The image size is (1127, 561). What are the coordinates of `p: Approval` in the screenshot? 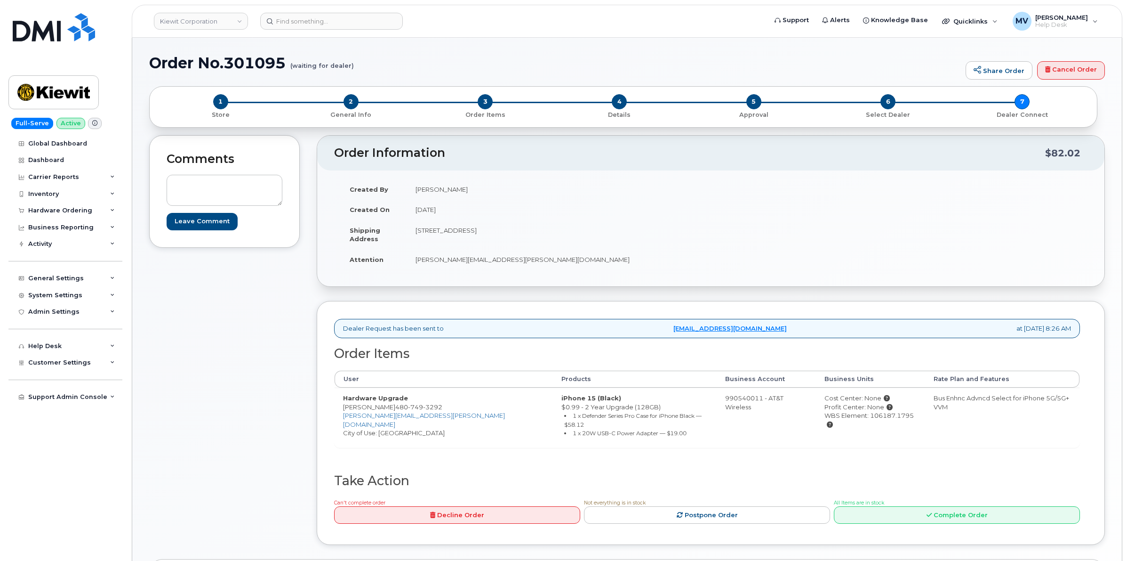 It's located at (754, 115).